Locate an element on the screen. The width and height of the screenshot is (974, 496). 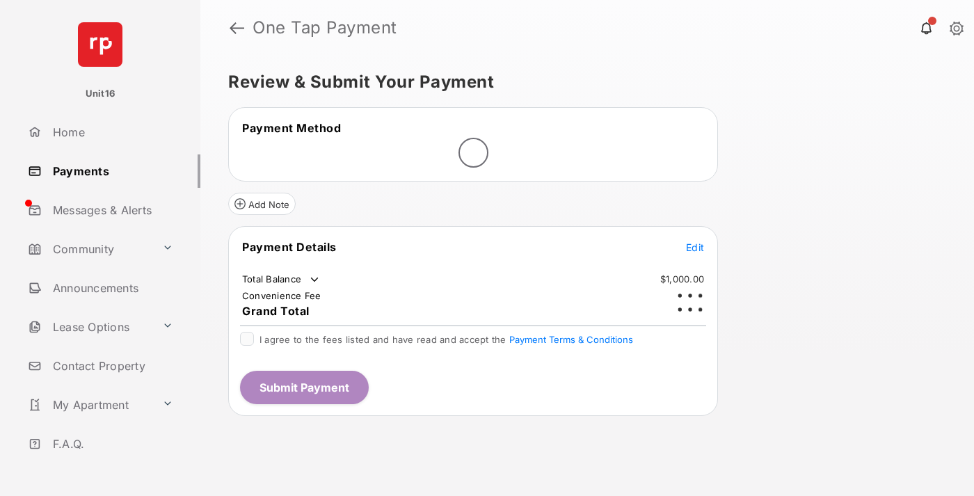
p: Unit16 is located at coordinates (100, 94).